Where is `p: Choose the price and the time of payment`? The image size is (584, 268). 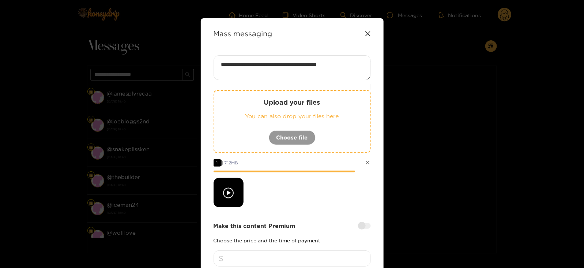
p: Choose the price and the time of payment is located at coordinates (292, 240).